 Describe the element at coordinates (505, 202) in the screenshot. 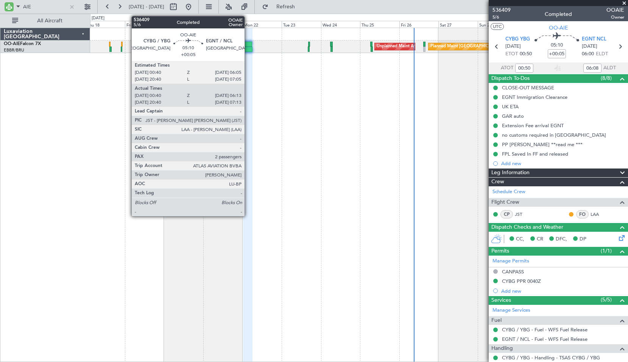

I see `span: Flight Crew` at that location.